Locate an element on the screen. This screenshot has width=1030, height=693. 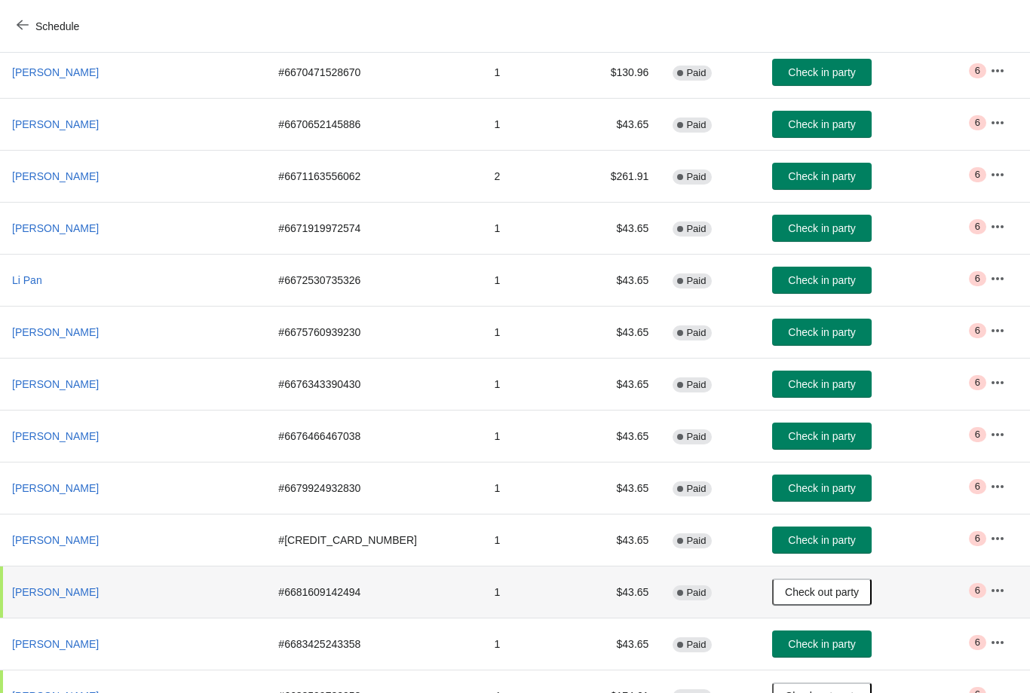
span: Schedule is located at coordinates (57, 26).